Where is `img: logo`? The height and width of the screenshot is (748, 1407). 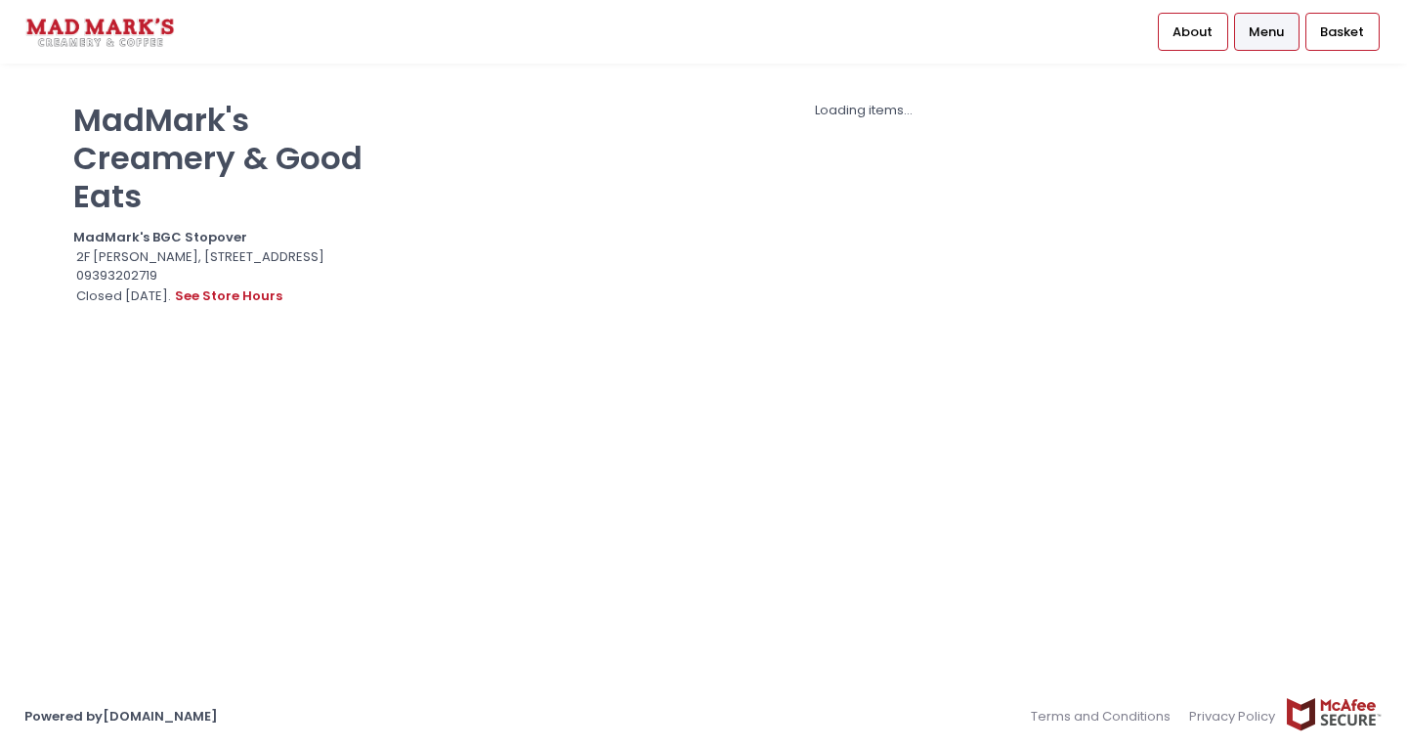 img: logo is located at coordinates (100, 31).